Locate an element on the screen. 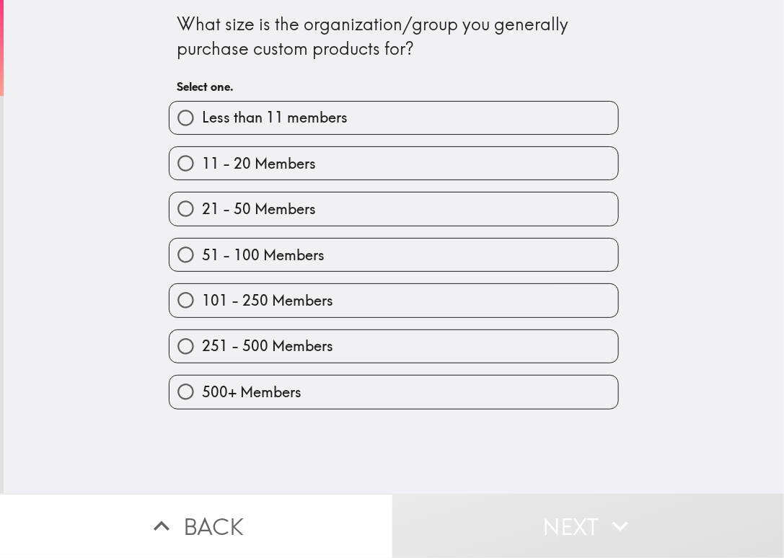  button: Less than 11 members is located at coordinates (394, 118).